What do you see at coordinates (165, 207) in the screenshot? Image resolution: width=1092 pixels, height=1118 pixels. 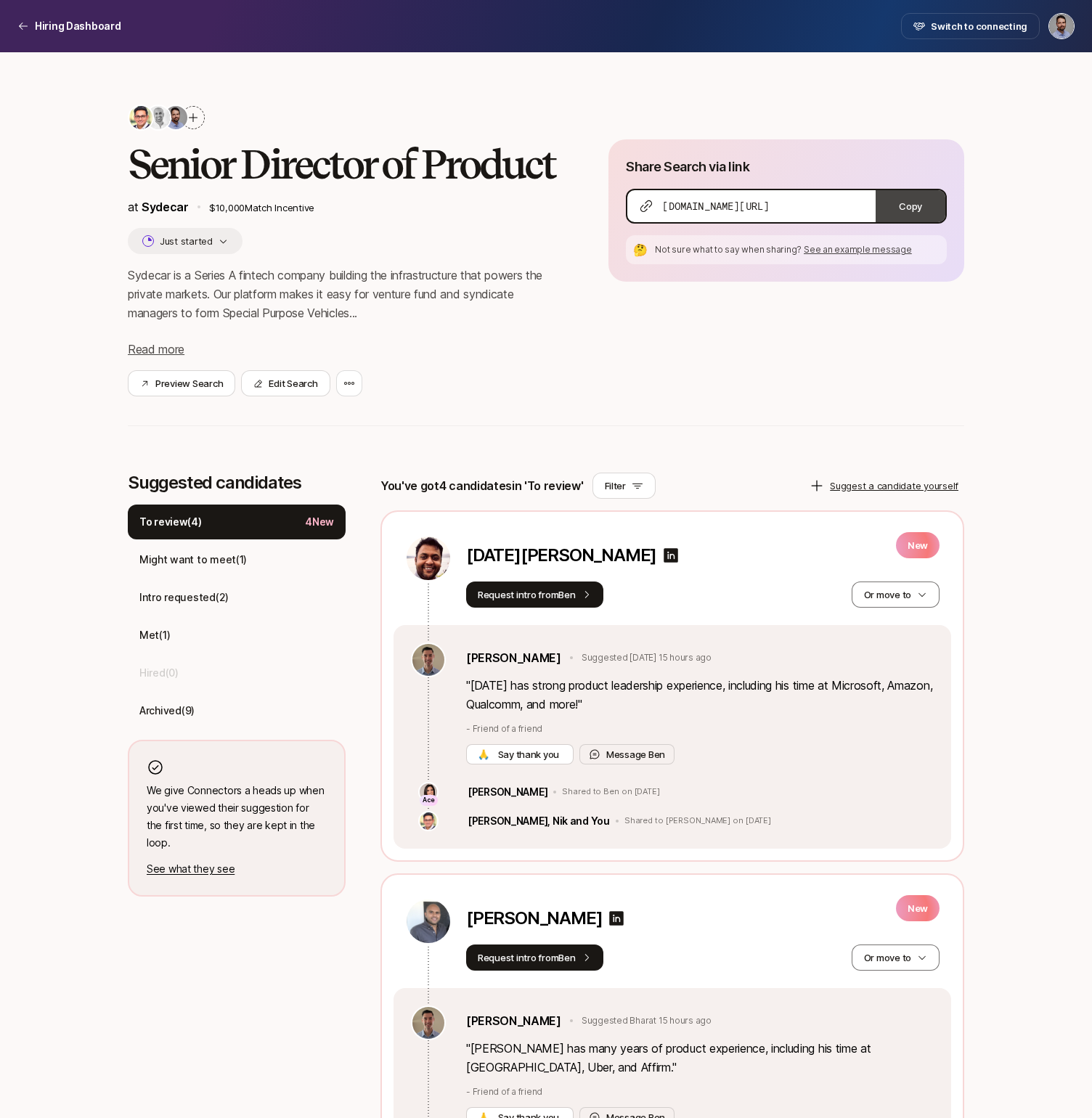 I see `a: Sydecar` at bounding box center [165, 207].